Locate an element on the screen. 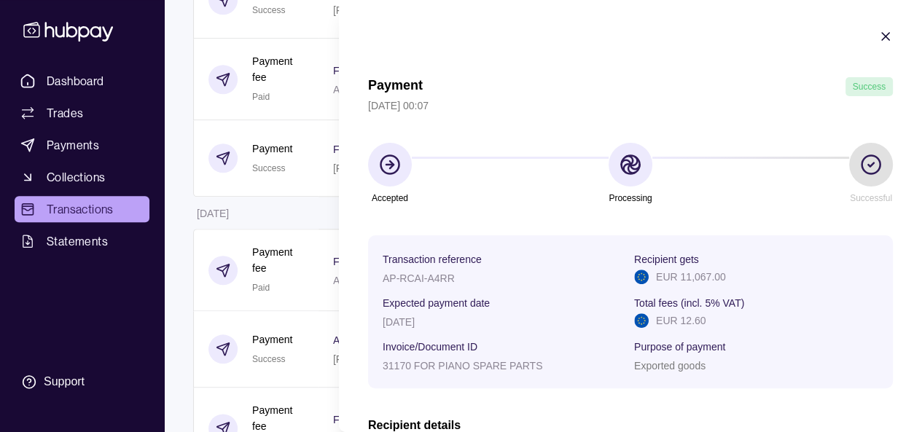 The image size is (922, 432). p: Exported goods is located at coordinates (670, 366).